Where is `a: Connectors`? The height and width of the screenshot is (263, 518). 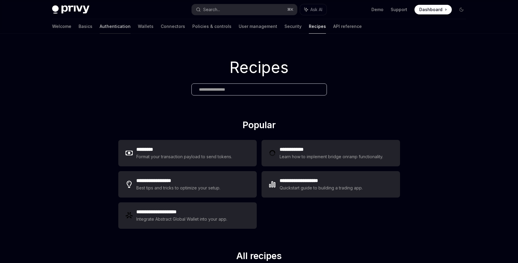
a: Connectors is located at coordinates (173, 26).